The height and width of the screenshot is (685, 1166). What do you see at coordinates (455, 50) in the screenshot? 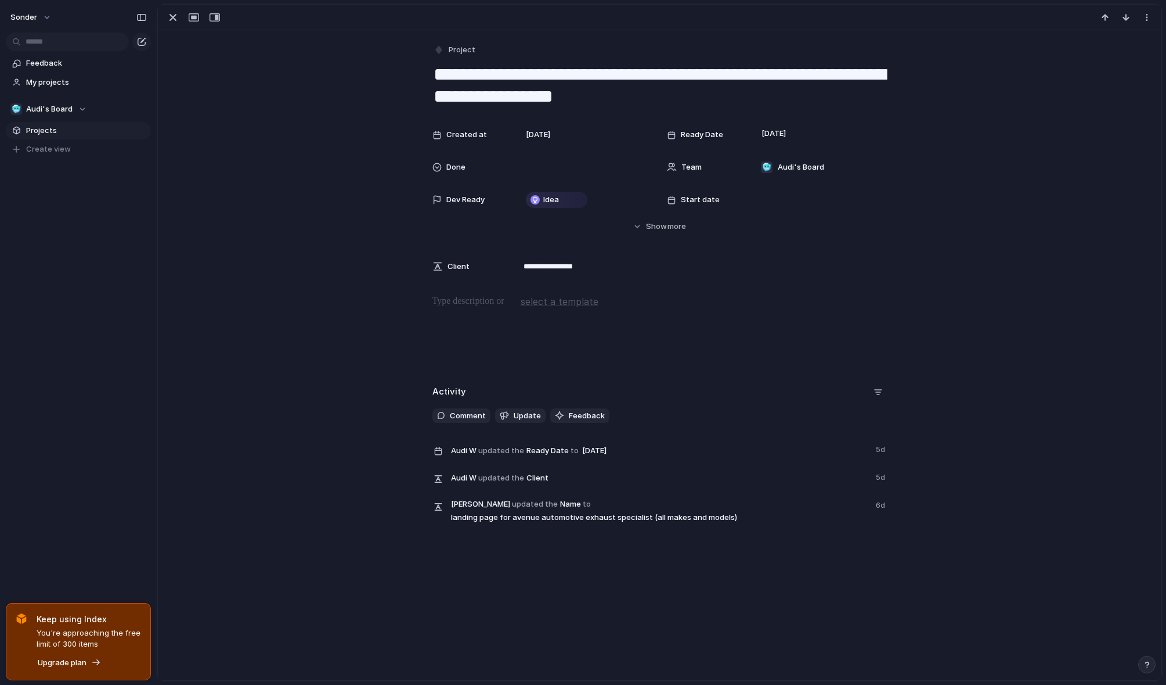
I see `button: Project` at bounding box center [455, 50].